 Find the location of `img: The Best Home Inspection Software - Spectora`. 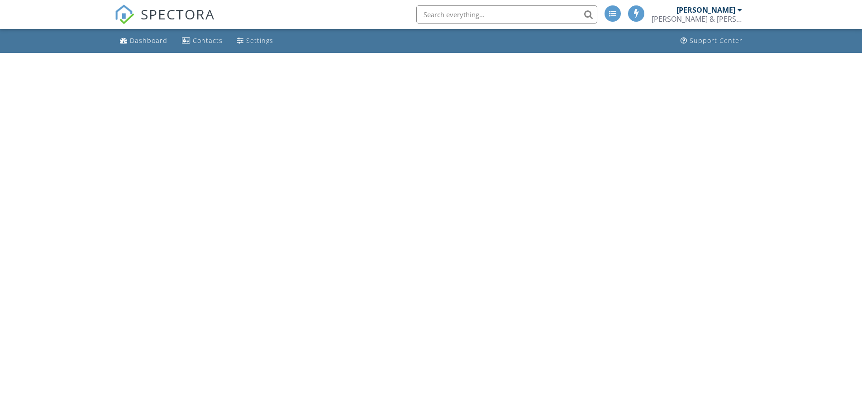

img: The Best Home Inspection Software - Spectora is located at coordinates (124, 14).